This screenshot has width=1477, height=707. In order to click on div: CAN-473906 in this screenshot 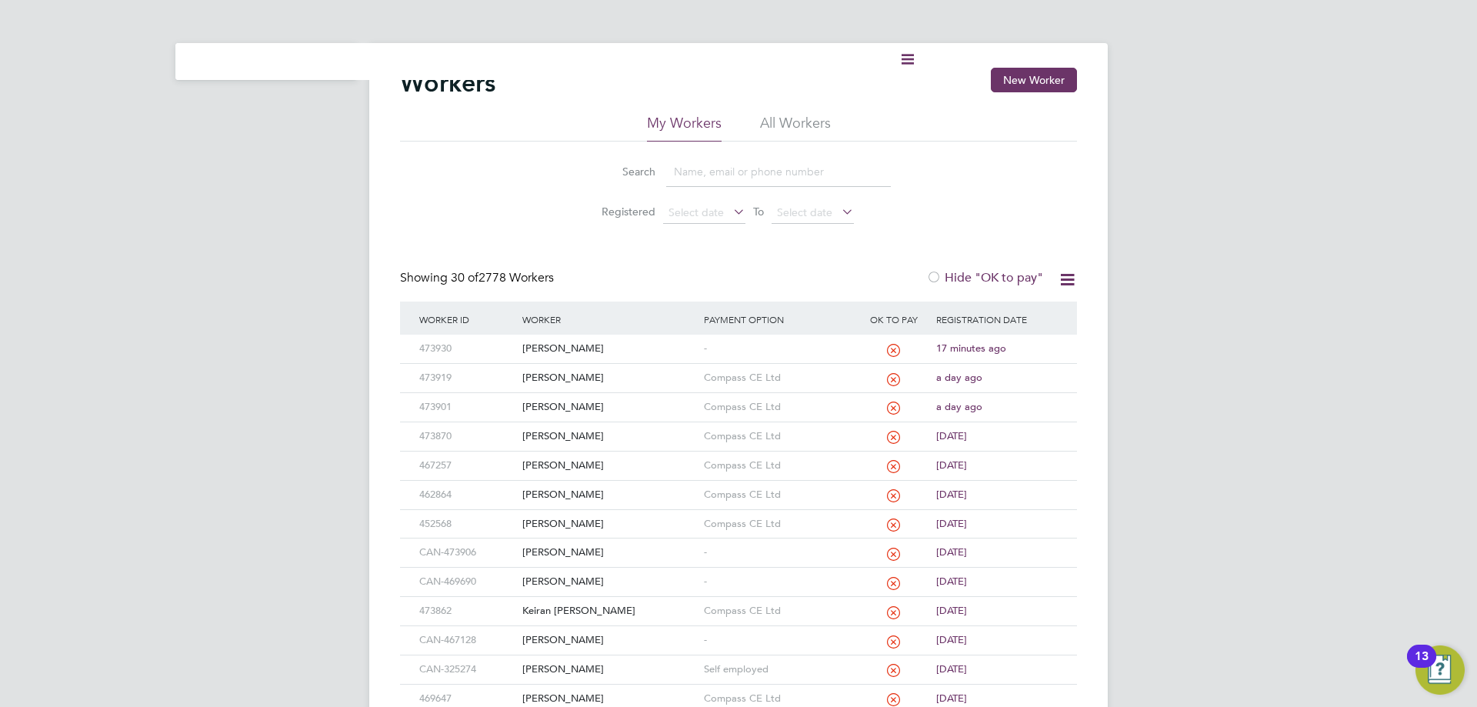, I will do `click(467, 552)`.